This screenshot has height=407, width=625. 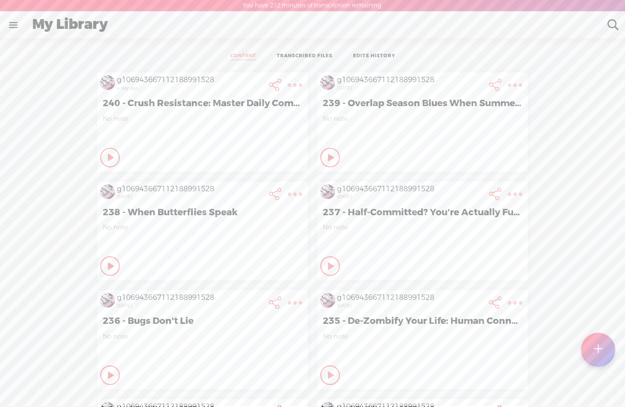 I want to click on a: EDITS HISTORY, so click(x=374, y=56).